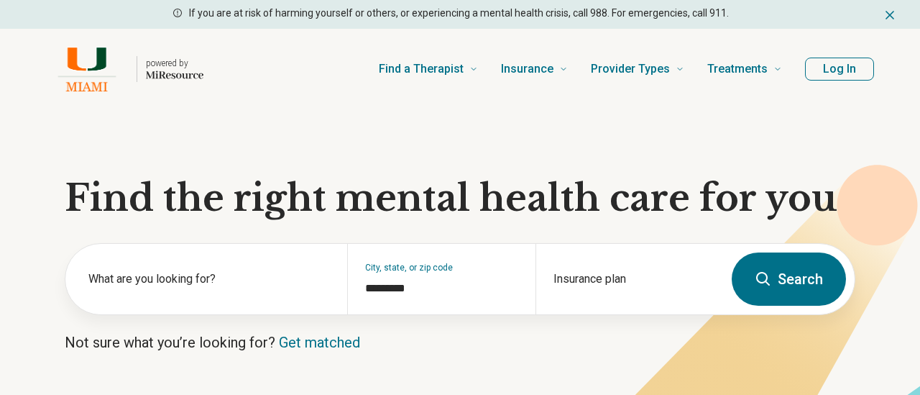  Describe the element at coordinates (630, 69) in the screenshot. I see `span: Provider Types` at that location.